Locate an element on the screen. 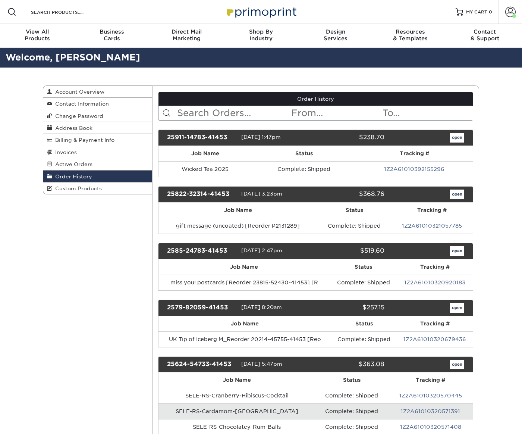 Image resolution: width=522 pixels, height=434 pixels. div: Industry is located at coordinates (261, 35).